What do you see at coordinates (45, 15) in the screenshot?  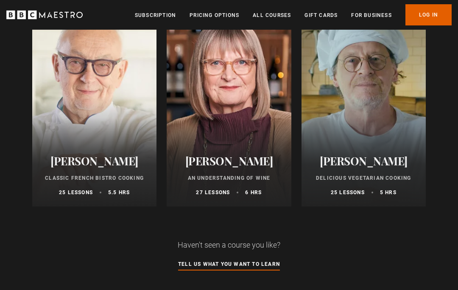 I see `svg: BBC Maestro` at bounding box center [45, 15].